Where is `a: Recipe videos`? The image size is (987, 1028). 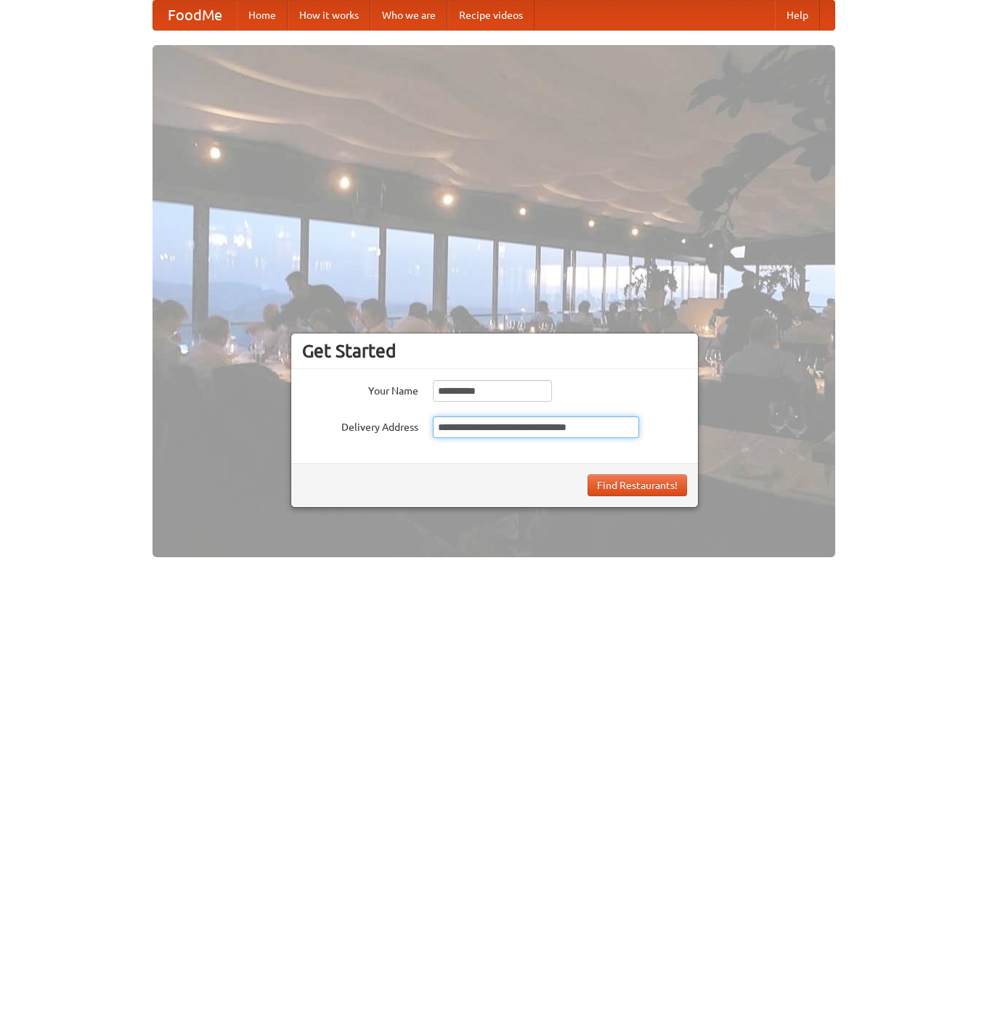 a: Recipe videos is located at coordinates (491, 15).